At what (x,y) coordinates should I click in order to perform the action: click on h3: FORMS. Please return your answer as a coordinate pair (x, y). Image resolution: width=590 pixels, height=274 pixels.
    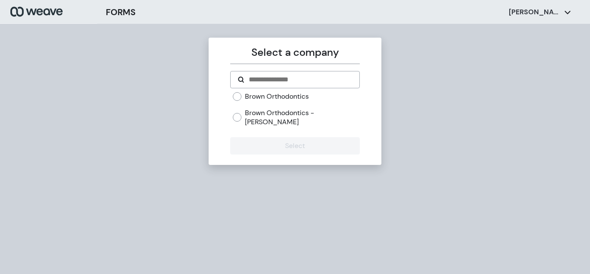
    Looking at the image, I should click on (121, 12).